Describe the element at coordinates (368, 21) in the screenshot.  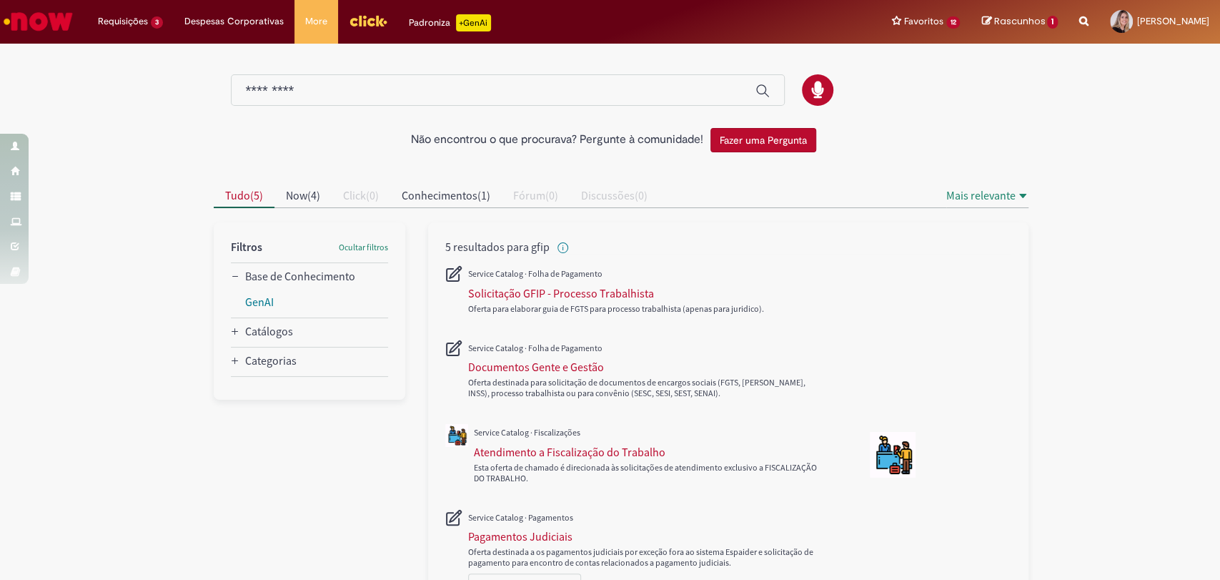
I see `img: click_logo_yellow_360x200.png` at that location.